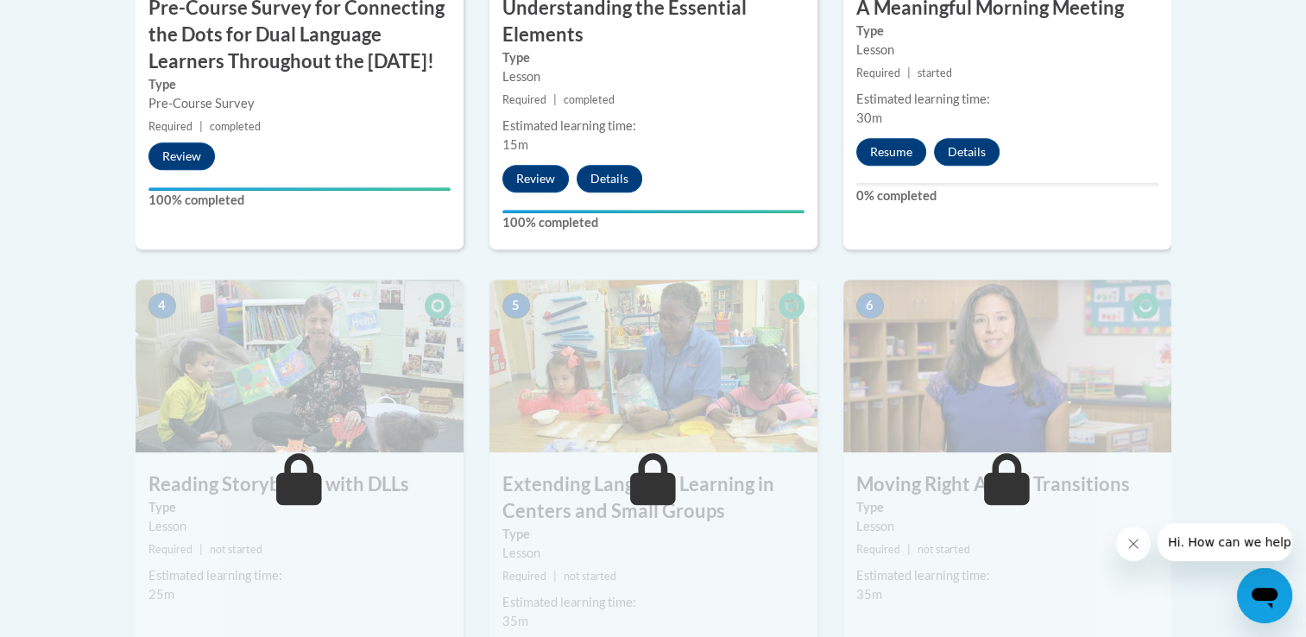 This screenshot has width=1306, height=637. What do you see at coordinates (653, 498) in the screenshot?
I see `h3: Extending Language Learning in Centers and Small Groups` at bounding box center [653, 498].